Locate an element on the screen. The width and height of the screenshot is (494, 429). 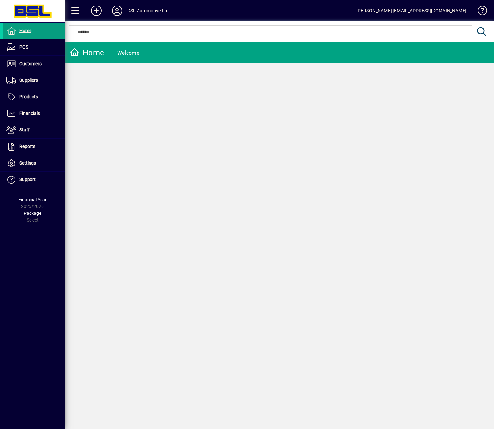
a: Staff is located at coordinates (34, 130).